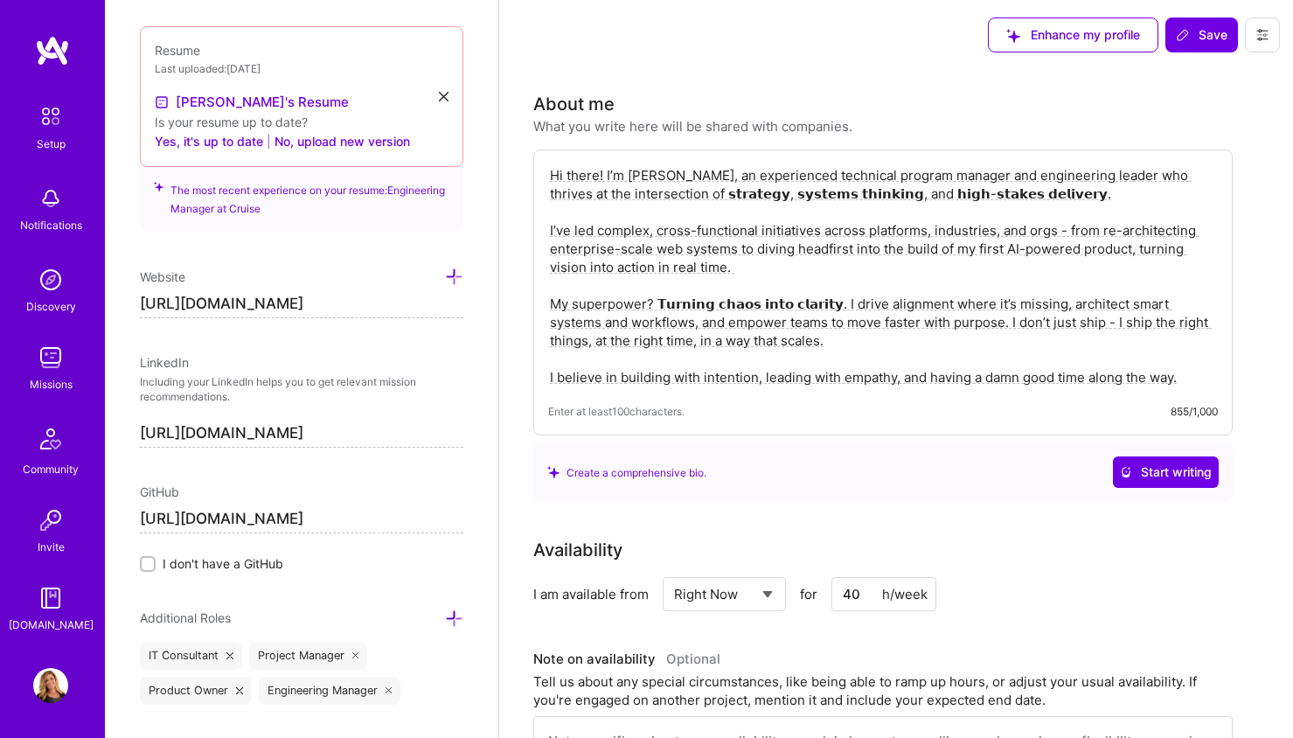  I want to click on div: About me, so click(573, 104).